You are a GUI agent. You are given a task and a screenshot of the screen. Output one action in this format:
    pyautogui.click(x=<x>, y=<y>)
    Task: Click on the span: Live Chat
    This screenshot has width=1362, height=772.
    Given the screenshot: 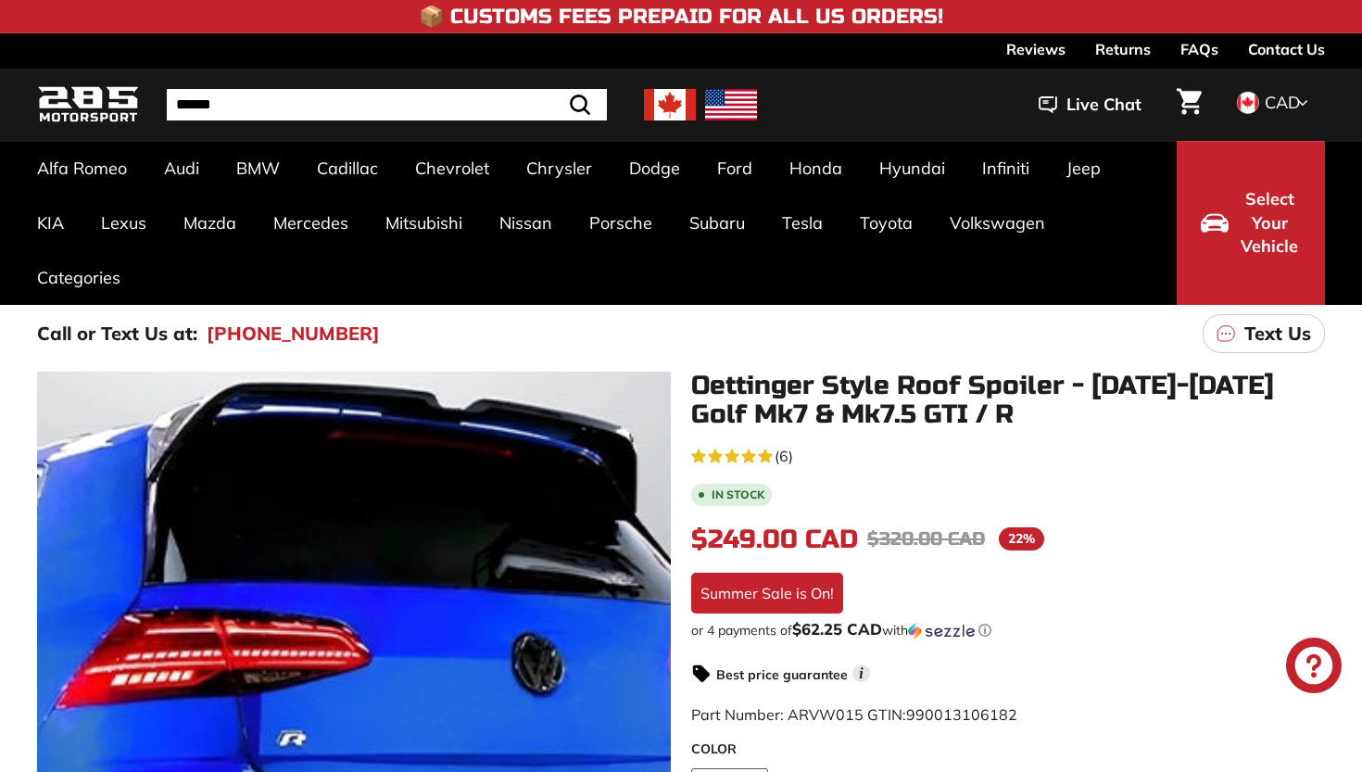 What is the action you would take?
    pyautogui.click(x=1104, y=105)
    